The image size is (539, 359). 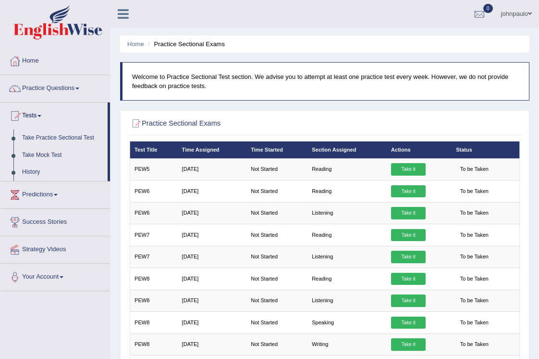 I want to click on th: Section Assigned, so click(x=347, y=150).